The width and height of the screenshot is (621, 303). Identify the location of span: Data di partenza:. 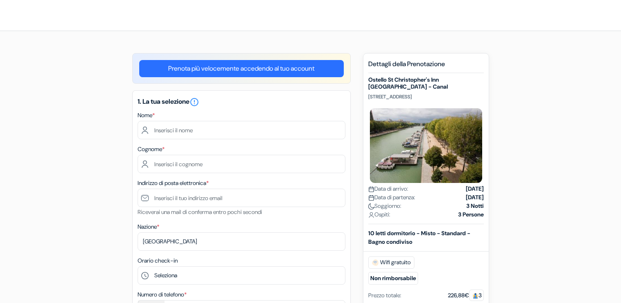
(391, 197).